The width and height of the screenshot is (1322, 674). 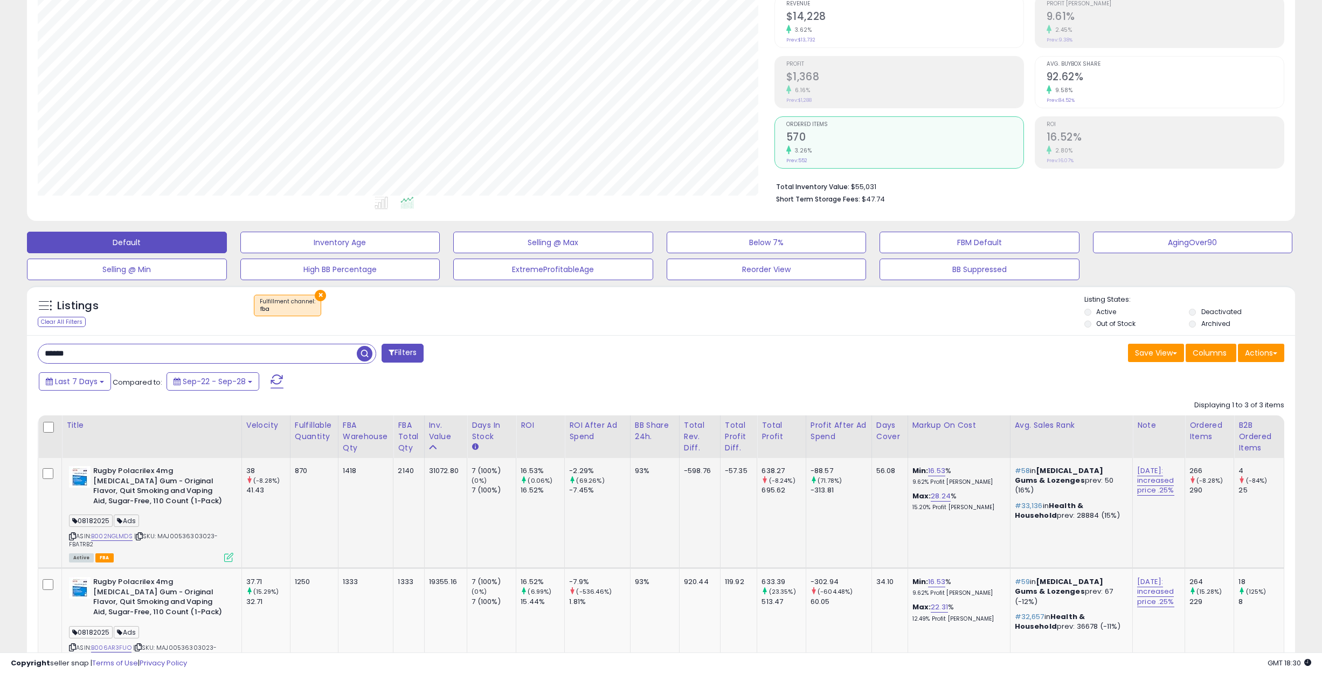 What do you see at coordinates (1261, 602) in the screenshot?
I see `div: 8` at bounding box center [1261, 602].